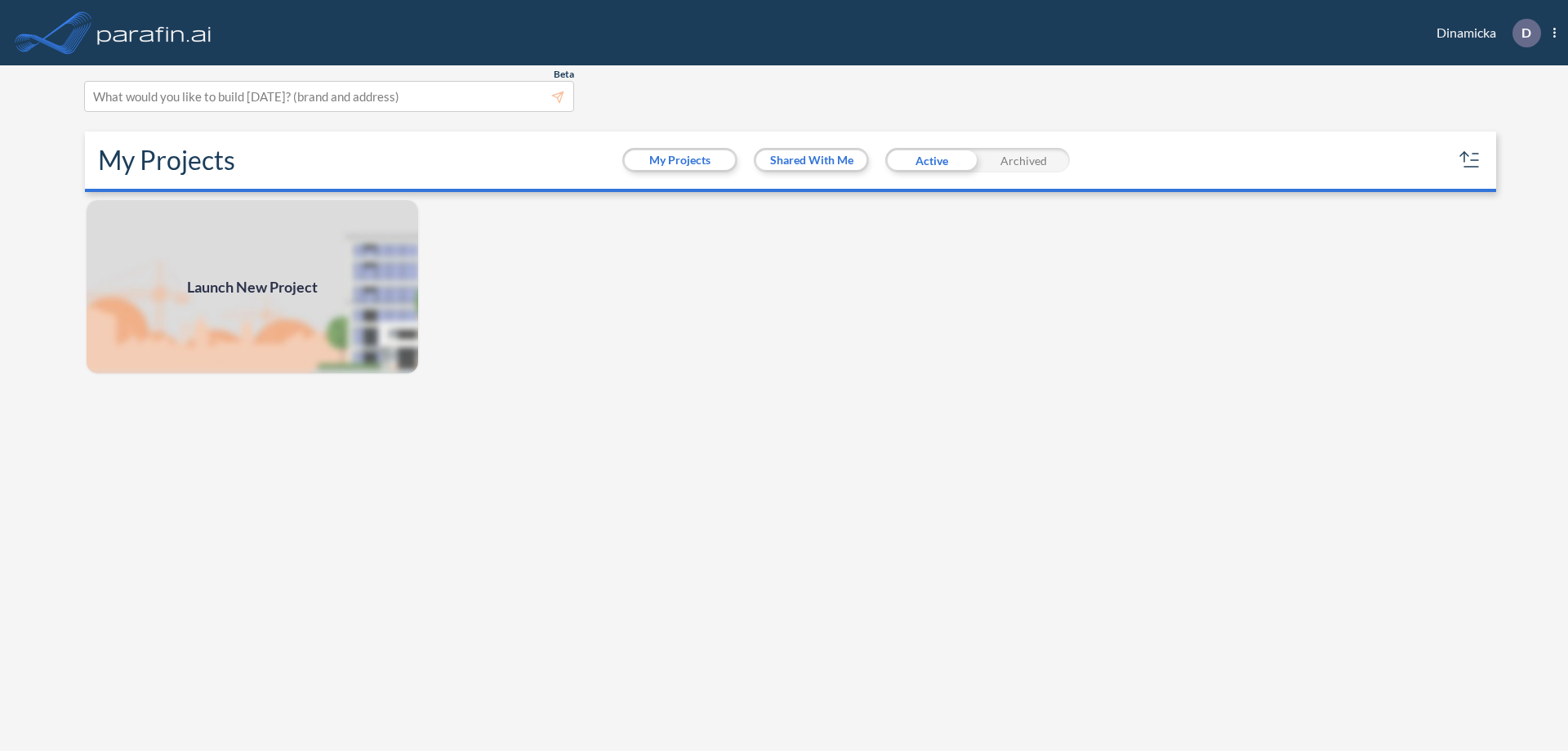  What do you see at coordinates (679, 160) in the screenshot?
I see `button: My Projects` at bounding box center [679, 160].